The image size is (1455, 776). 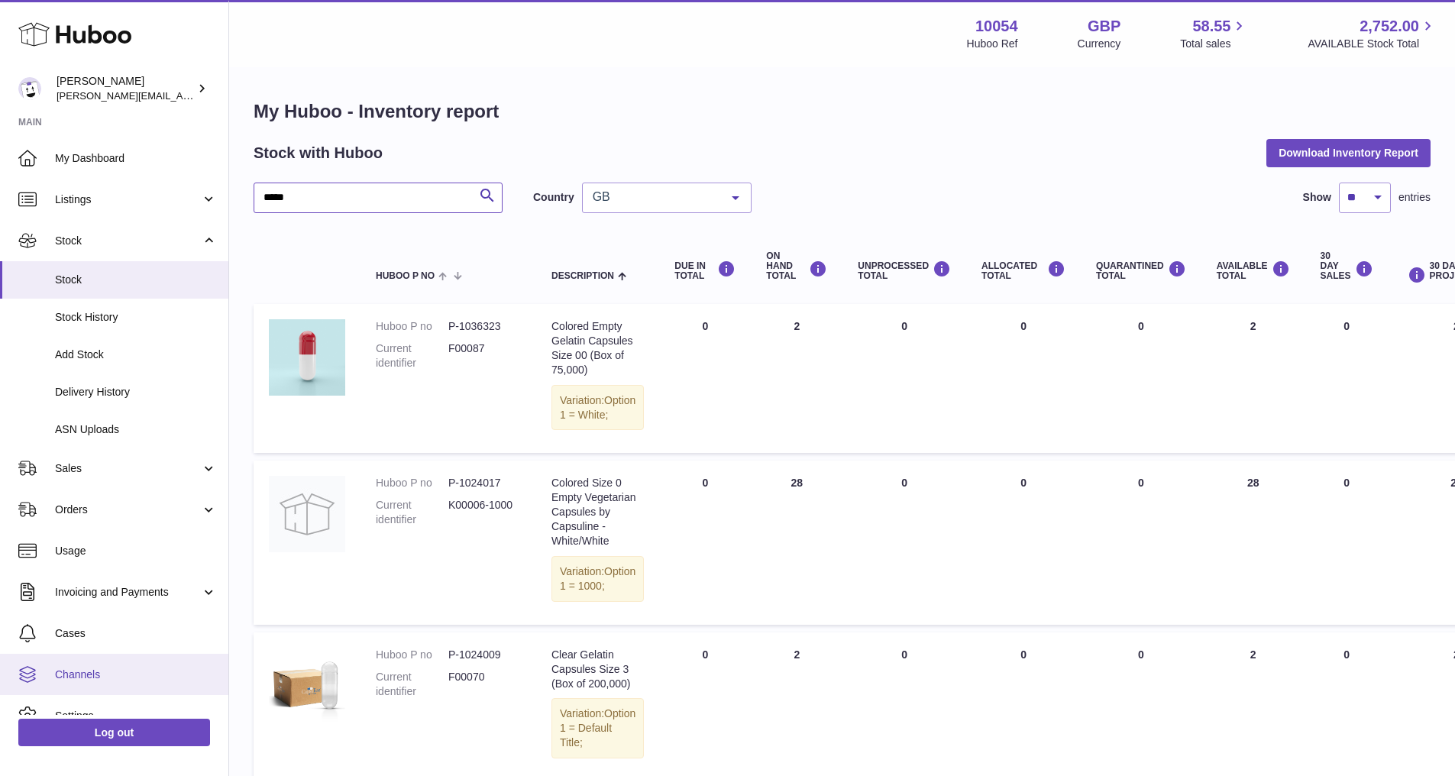 What do you see at coordinates (597, 669) in the screenshot?
I see `div: Clear Gelatin Capsules Size 3 (Box of 200,000)` at bounding box center [597, 669].